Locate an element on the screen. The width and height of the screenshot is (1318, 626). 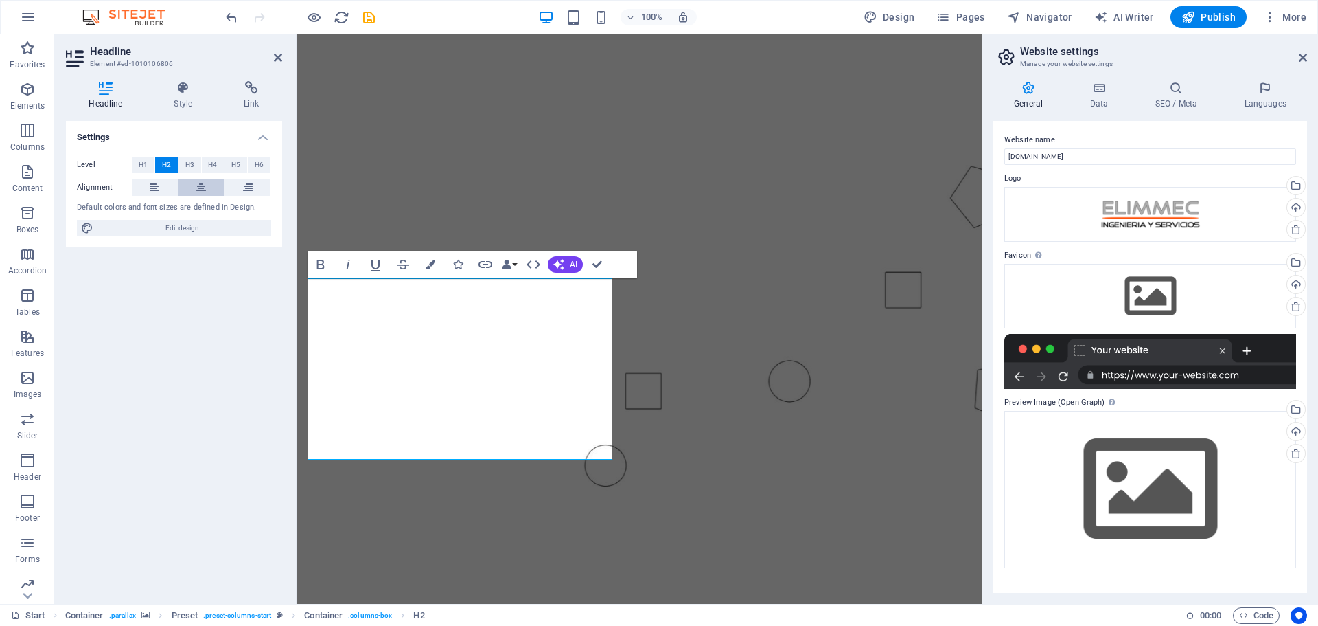
h3: Element #ed-1010106806 is located at coordinates (172, 64).